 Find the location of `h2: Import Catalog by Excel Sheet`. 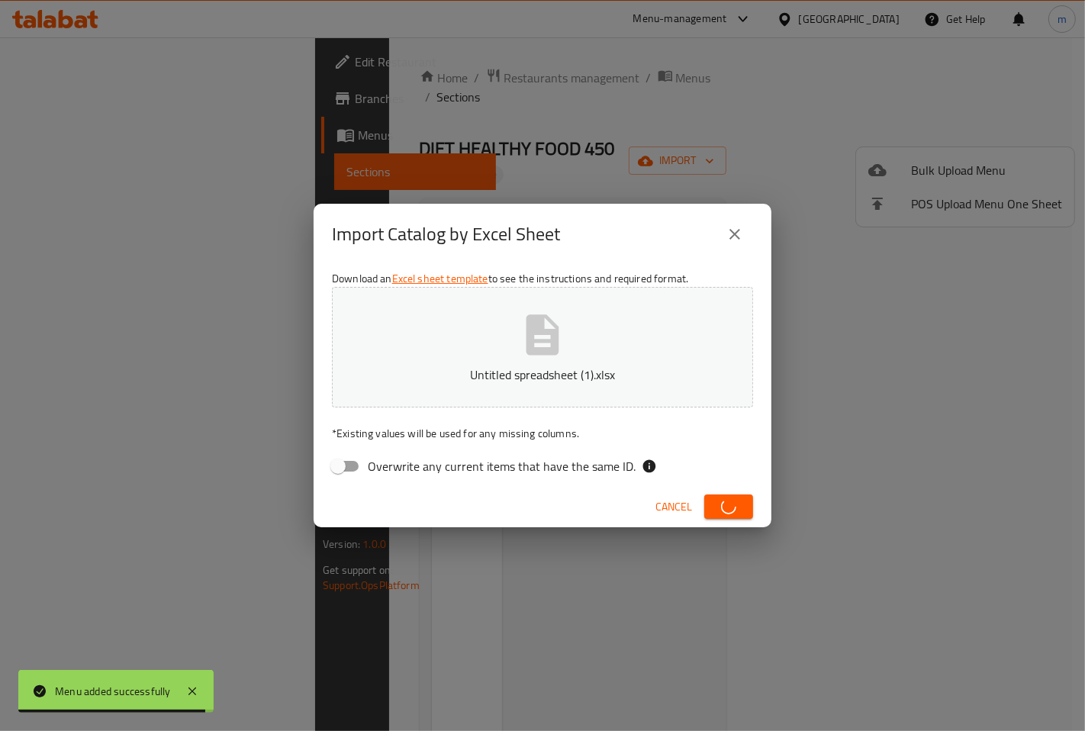

h2: Import Catalog by Excel Sheet is located at coordinates (446, 234).